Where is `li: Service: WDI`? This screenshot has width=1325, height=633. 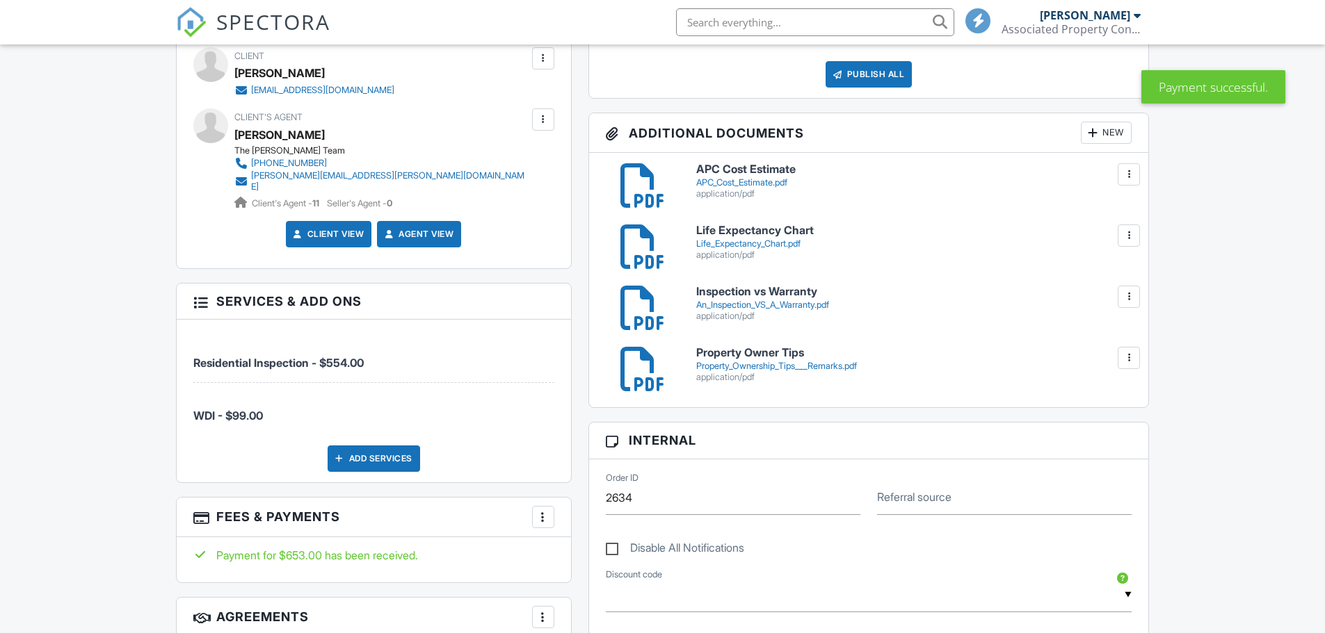
li: Service: WDI is located at coordinates (373, 409).